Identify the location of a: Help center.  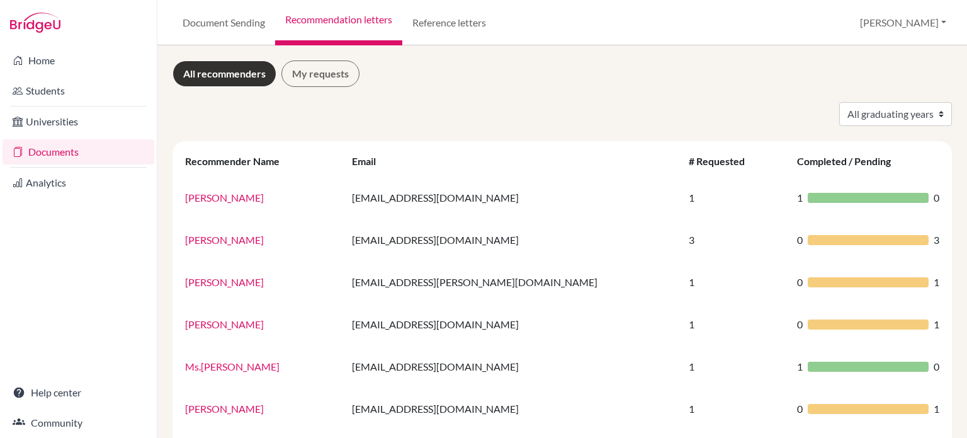
(78, 392).